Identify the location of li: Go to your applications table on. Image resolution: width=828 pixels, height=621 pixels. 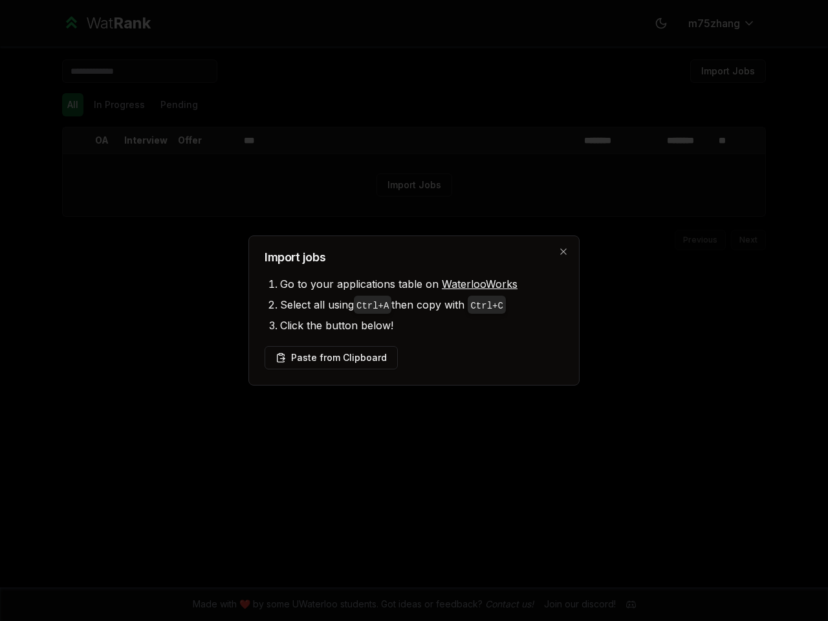
(422, 284).